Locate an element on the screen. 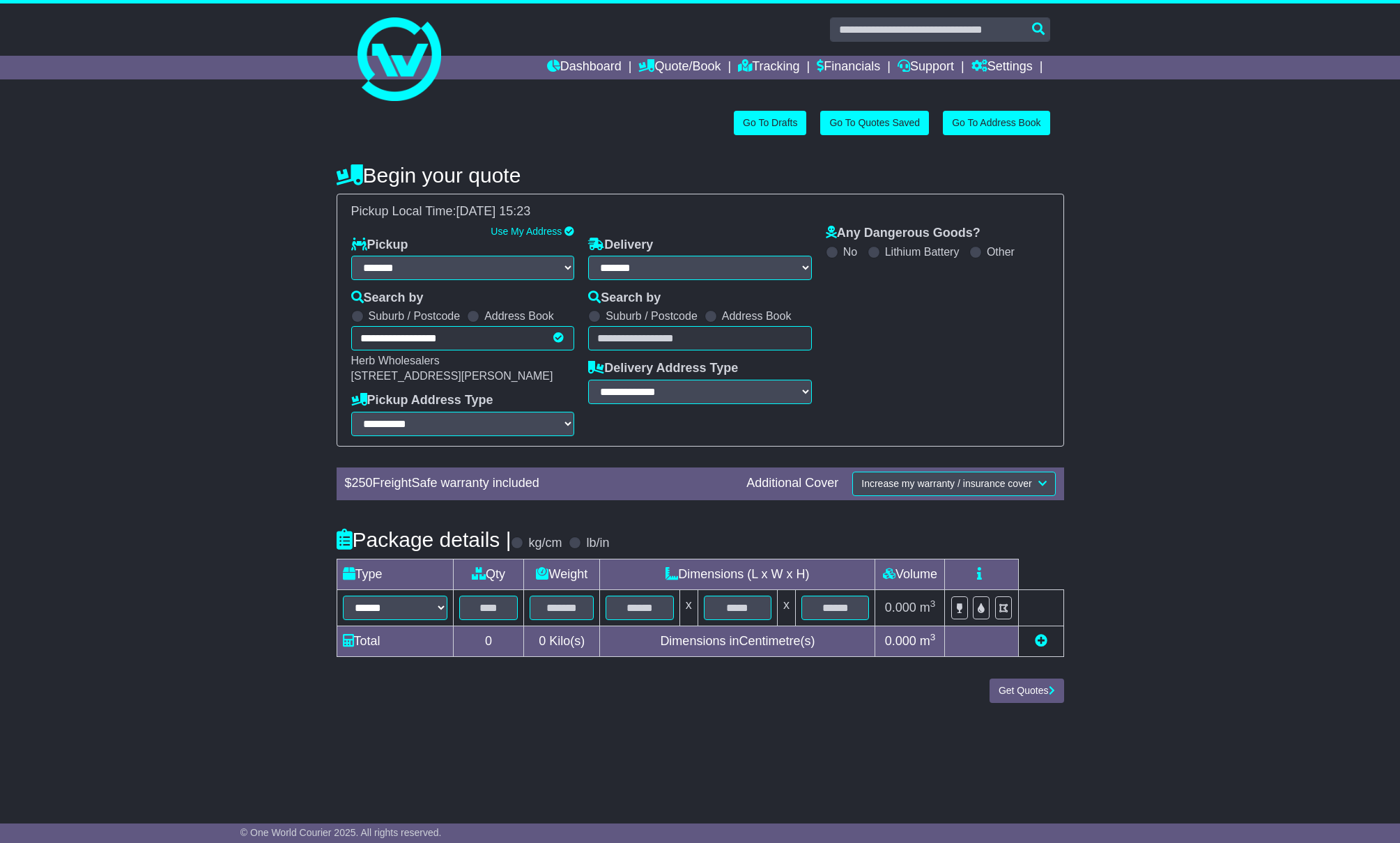  td: 0 is located at coordinates (489, 641).